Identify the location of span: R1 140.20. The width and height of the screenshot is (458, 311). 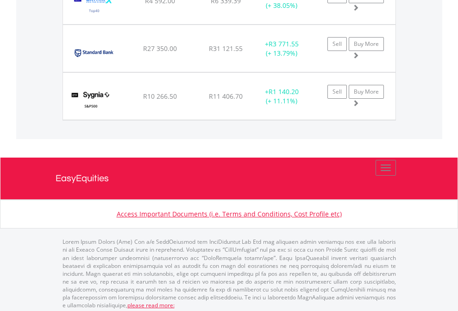
(284, 91).